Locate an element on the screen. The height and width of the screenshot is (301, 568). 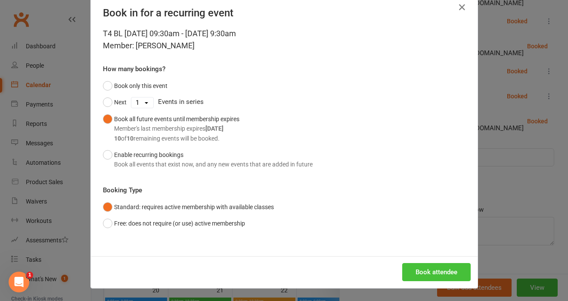
button: Close is located at coordinates (462, 7).